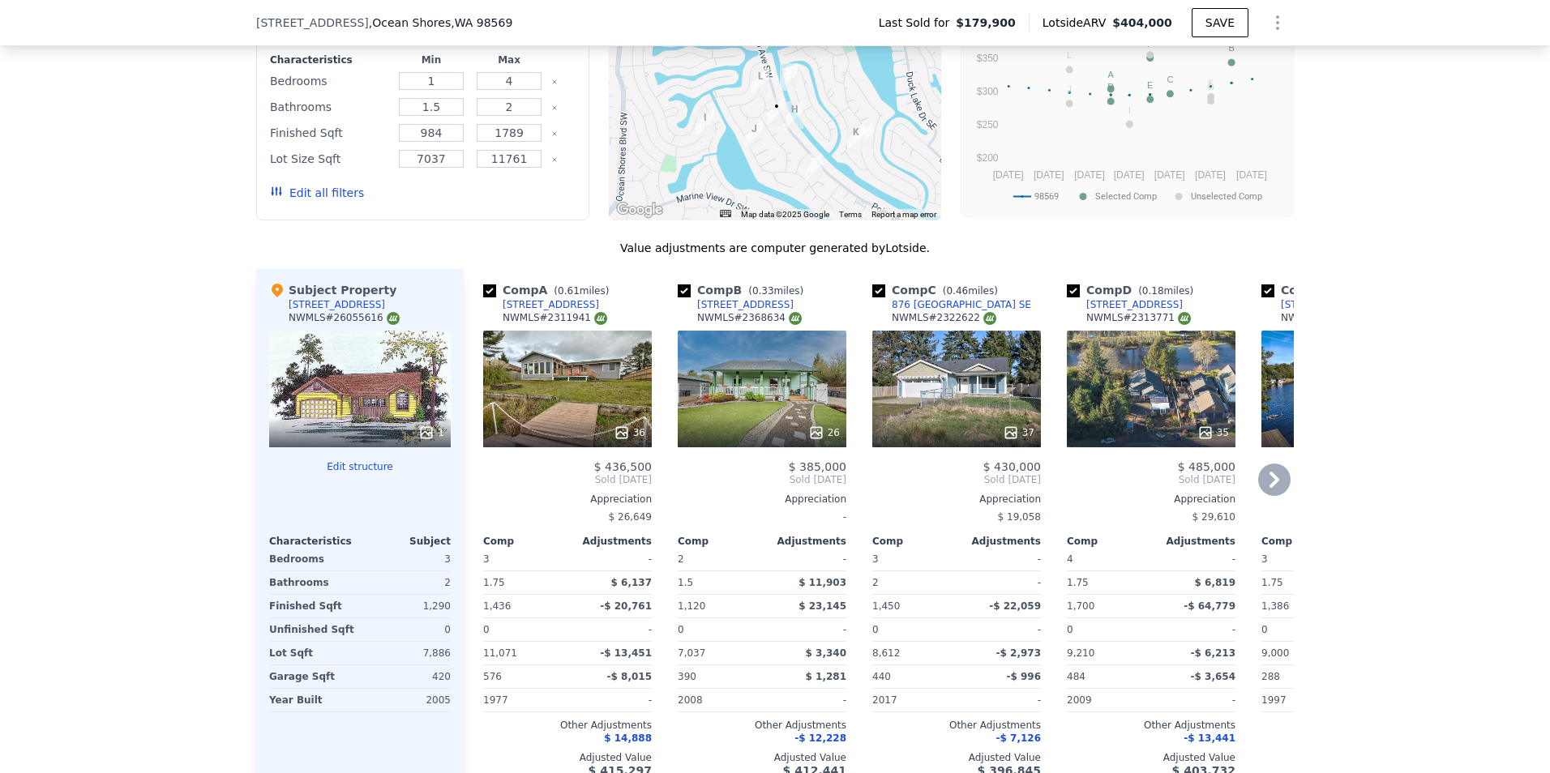  Describe the element at coordinates (626, 606) in the screenshot. I see `span: -$ 20,761` at that location.